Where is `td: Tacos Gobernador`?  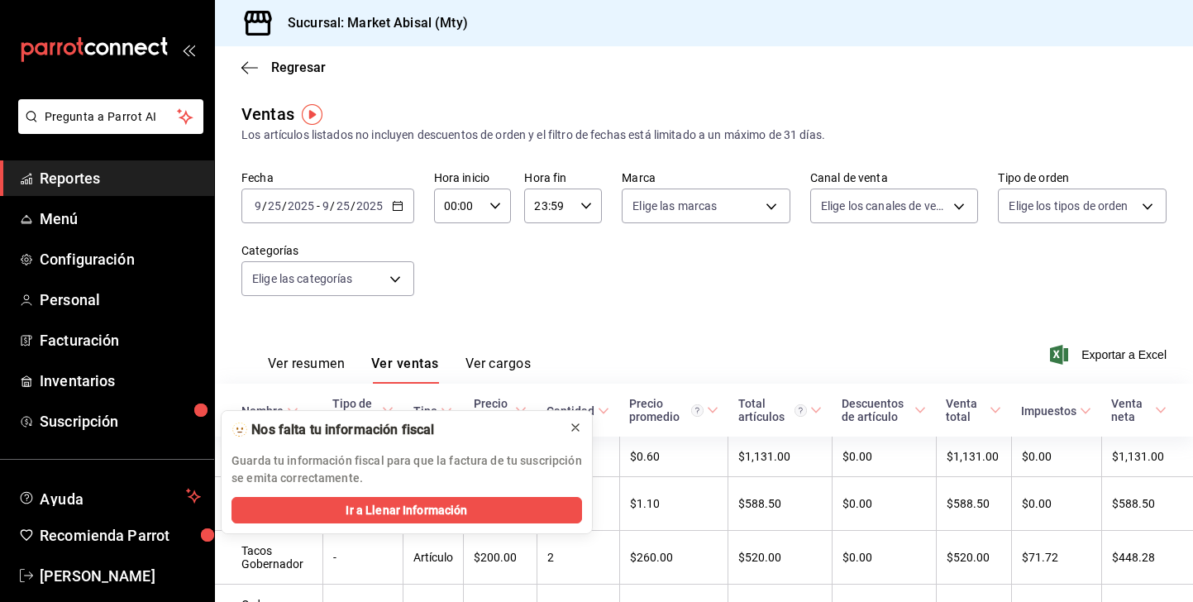
td: Tacos Gobernador is located at coordinates (269, 557).